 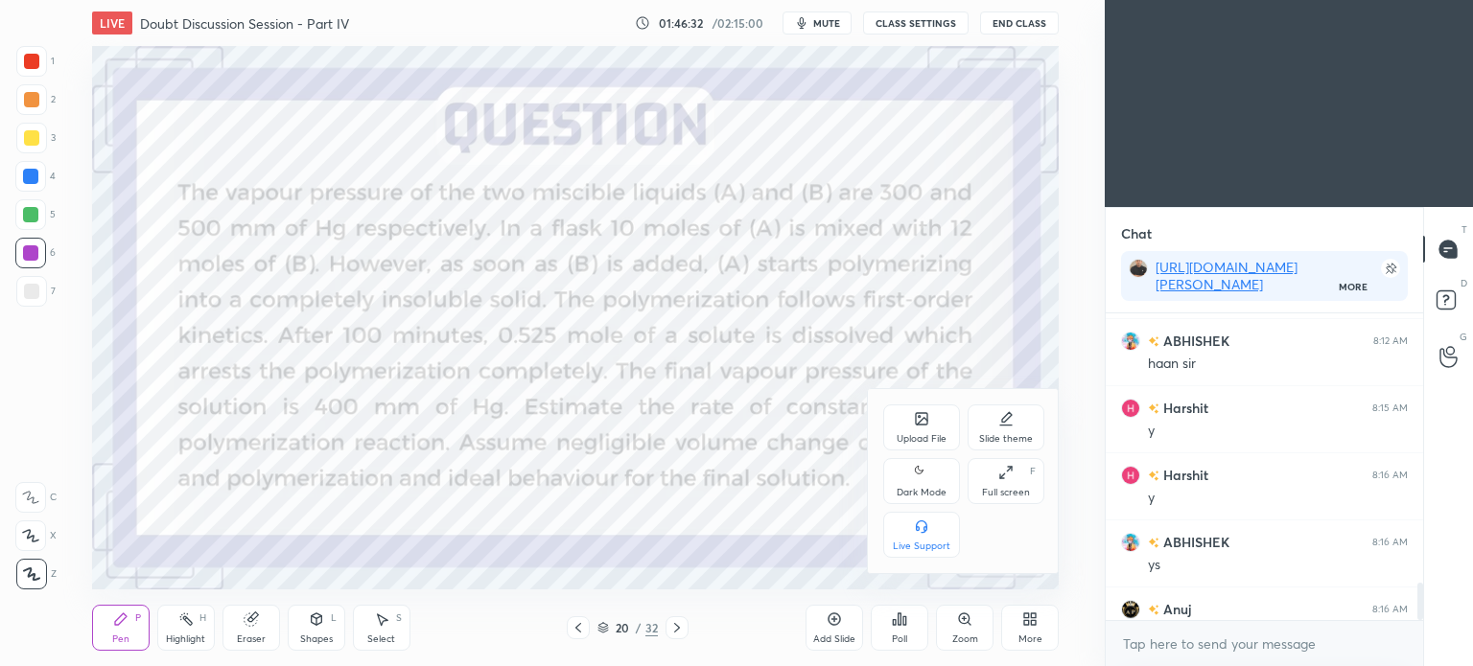 I want to click on div: Upload File, so click(x=921, y=439).